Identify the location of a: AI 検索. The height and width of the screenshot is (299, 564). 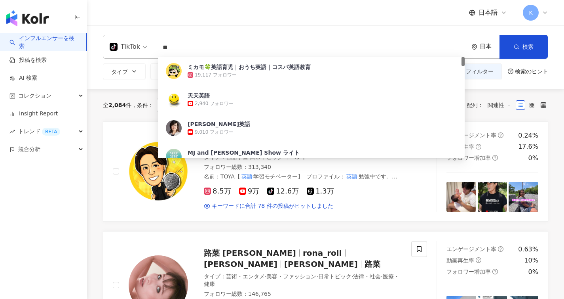
(23, 78).